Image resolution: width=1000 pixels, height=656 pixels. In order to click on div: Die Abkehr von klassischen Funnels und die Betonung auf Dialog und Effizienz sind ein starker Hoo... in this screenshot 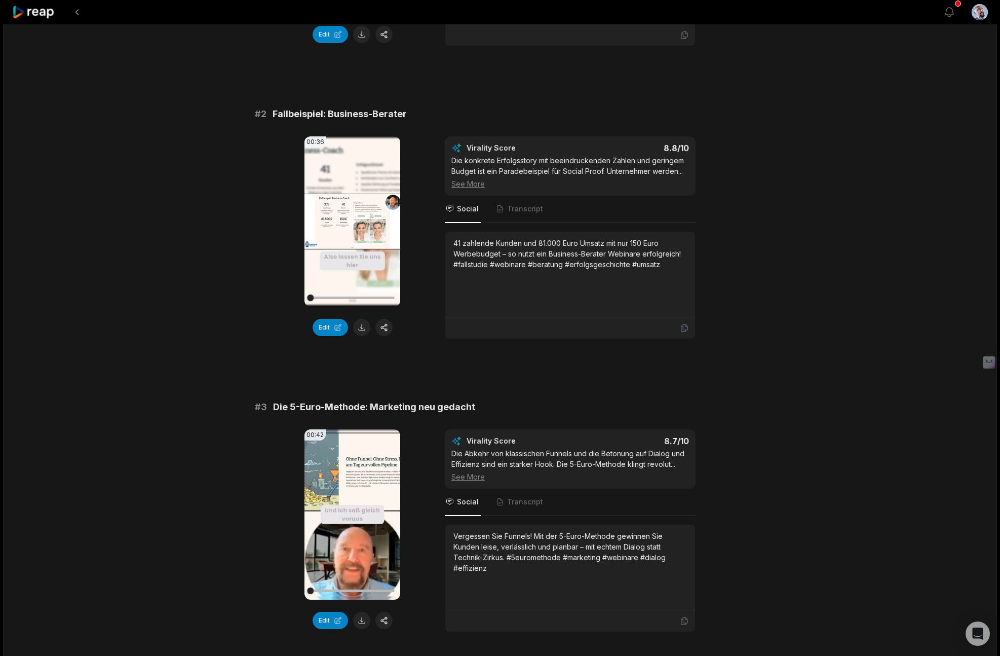, I will do `click(570, 465)`.